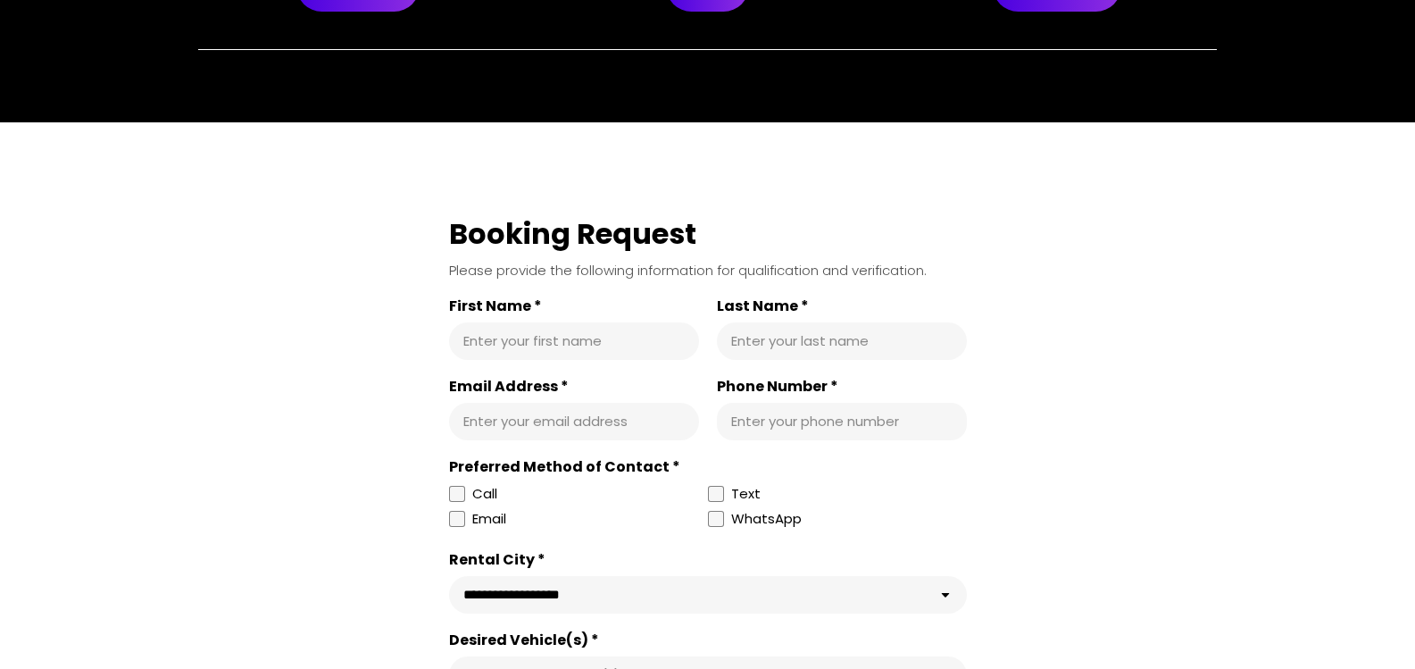  What do you see at coordinates (574, 421) in the screenshot?
I see `input: Email Address *` at bounding box center [574, 421].